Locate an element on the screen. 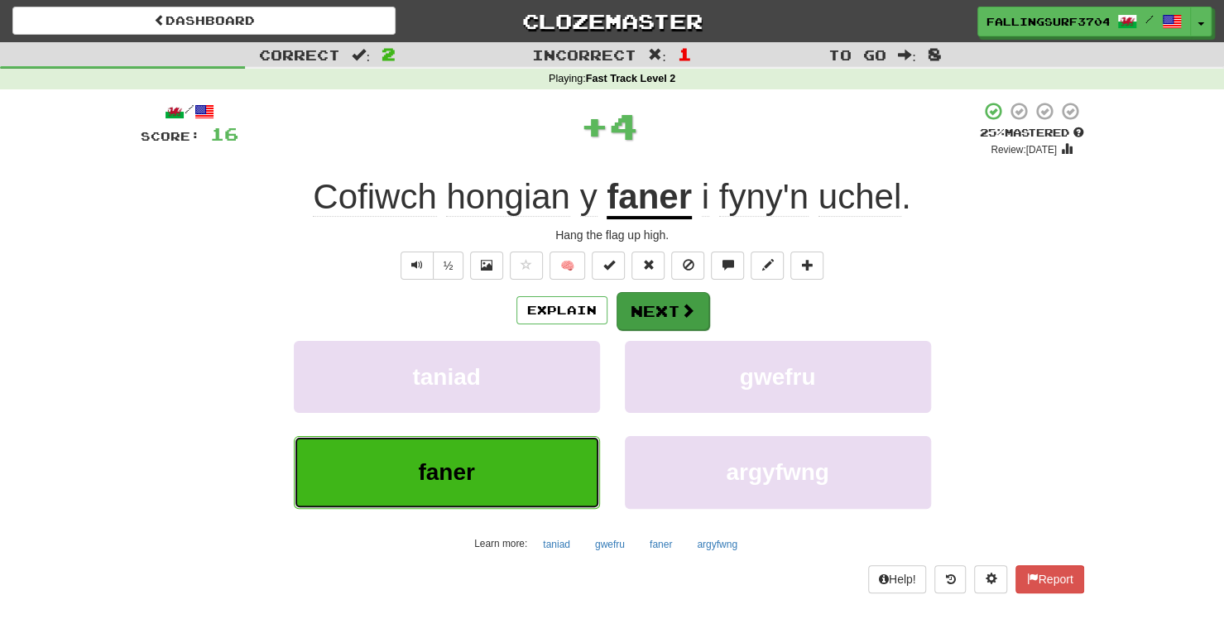 The height and width of the screenshot is (633, 1224). div: Hang the flag up high. is located at coordinates (613, 235).